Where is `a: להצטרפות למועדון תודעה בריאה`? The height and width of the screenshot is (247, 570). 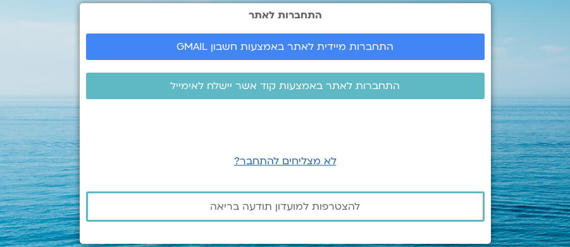 a: להצטרפות למועדון תודעה בריאה is located at coordinates (285, 207).